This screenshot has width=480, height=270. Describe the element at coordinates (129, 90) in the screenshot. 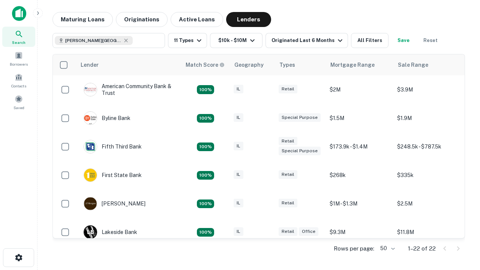

I see `div: American Community Bank & Trust` at that location.